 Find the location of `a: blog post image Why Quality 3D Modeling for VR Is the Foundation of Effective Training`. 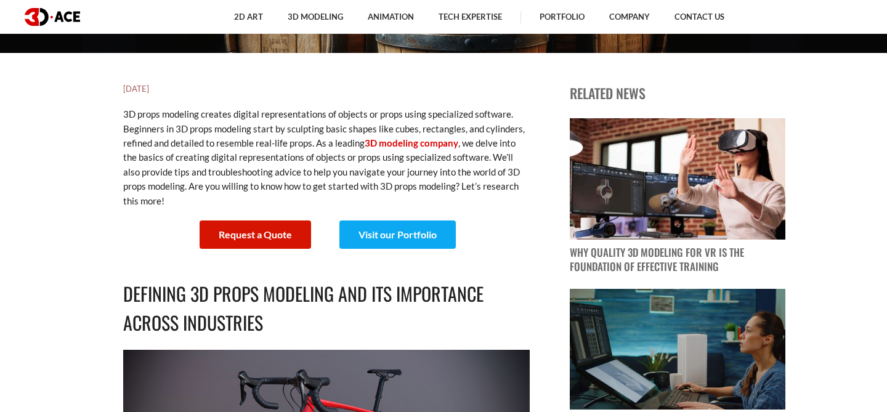

a: blog post image Why Quality 3D Modeling for VR Is the Foundation of Effective Training is located at coordinates (678, 196).